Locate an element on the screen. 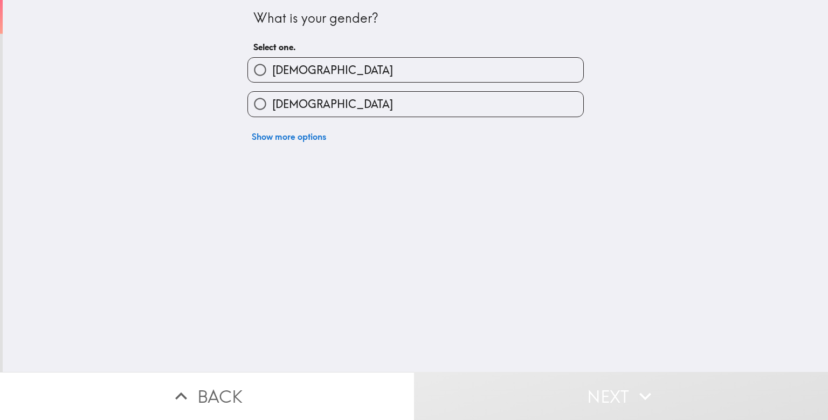  h6: Select one. is located at coordinates (416, 47).